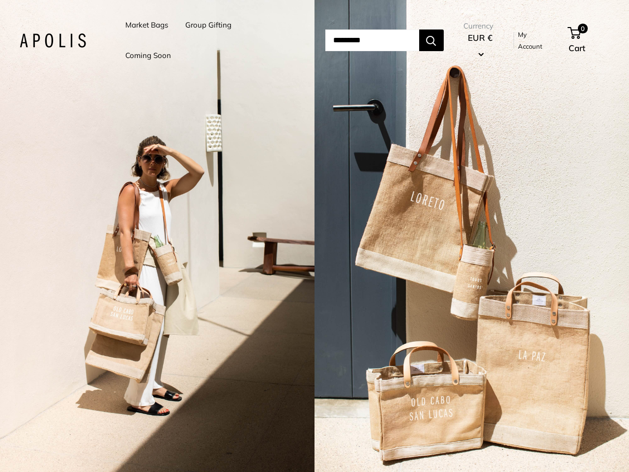 The width and height of the screenshot is (629, 472). I want to click on span: Cart, so click(577, 48).